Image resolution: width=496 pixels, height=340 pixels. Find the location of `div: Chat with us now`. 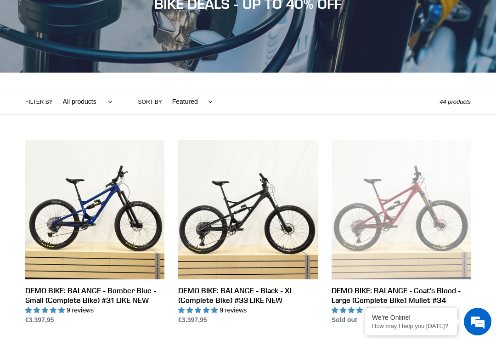

div: Chat with us now is located at coordinates (115, 57).